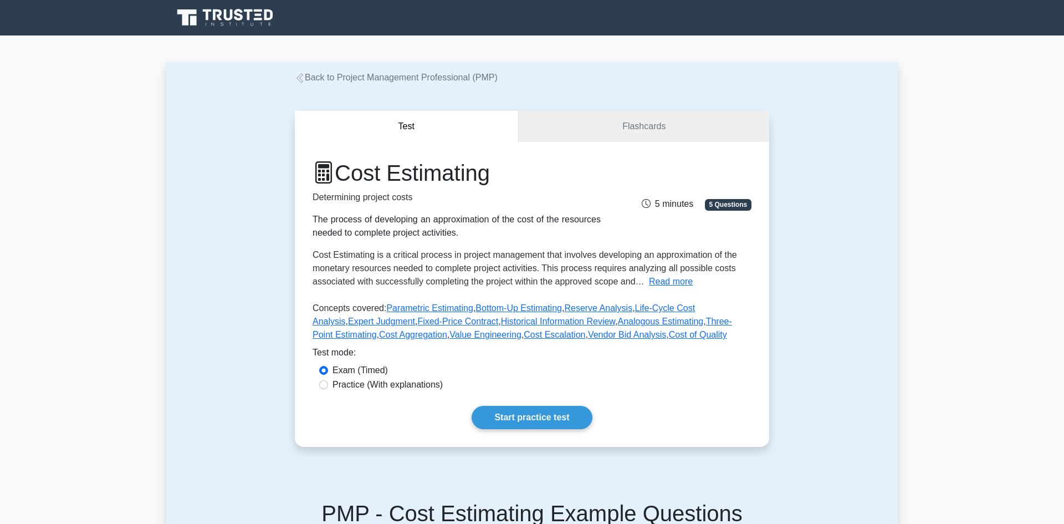 The height and width of the screenshot is (524, 1064). I want to click on a: Analogous Estimating, so click(660, 321).